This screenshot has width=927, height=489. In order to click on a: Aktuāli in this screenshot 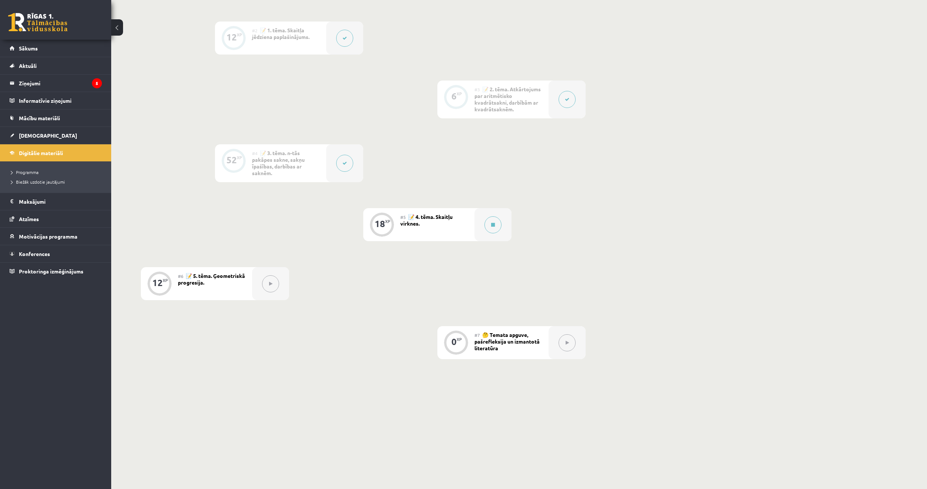, I will do `click(56, 66)`.